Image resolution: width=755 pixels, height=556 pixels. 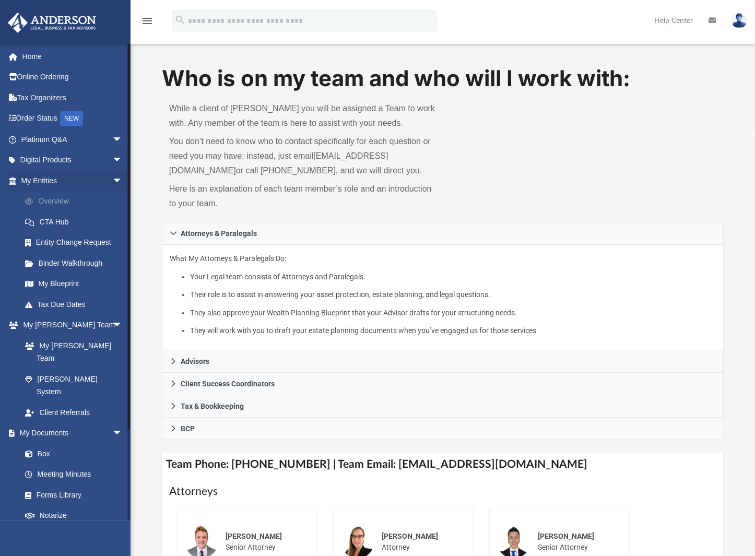 What do you see at coordinates (228, 384) in the screenshot?
I see `span: Client Success Coordinators` at bounding box center [228, 384].